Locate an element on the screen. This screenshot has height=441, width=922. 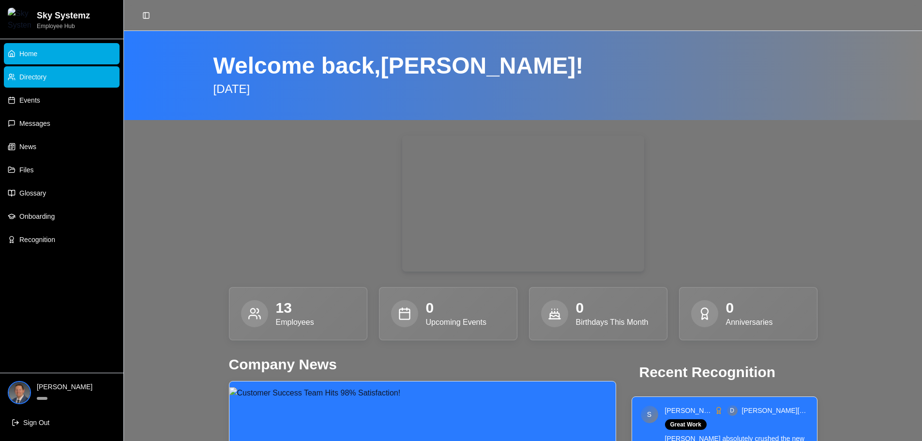
span: Glossary is located at coordinates (32, 193).